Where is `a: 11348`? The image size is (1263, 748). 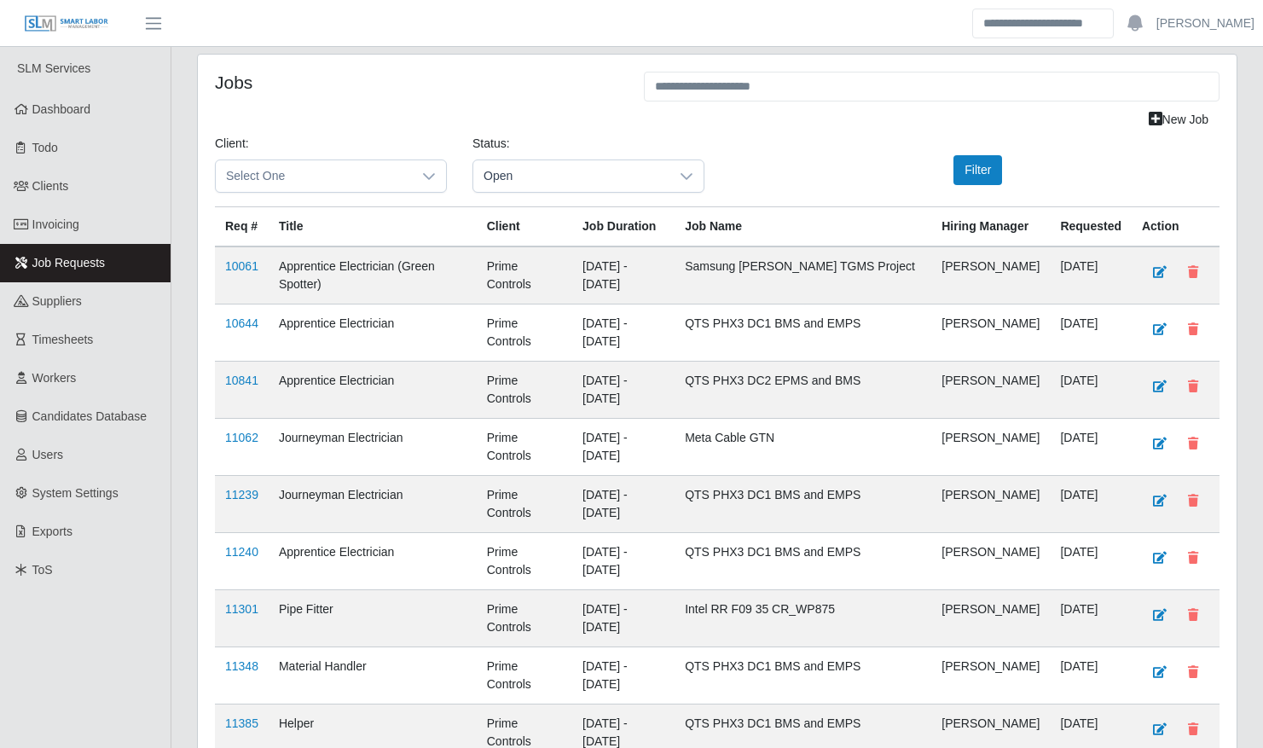
a: 11348 is located at coordinates (241, 666).